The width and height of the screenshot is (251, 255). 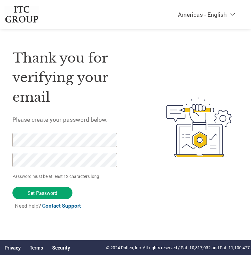 What do you see at coordinates (42, 193) in the screenshot?
I see `input: Set Password` at bounding box center [42, 193].